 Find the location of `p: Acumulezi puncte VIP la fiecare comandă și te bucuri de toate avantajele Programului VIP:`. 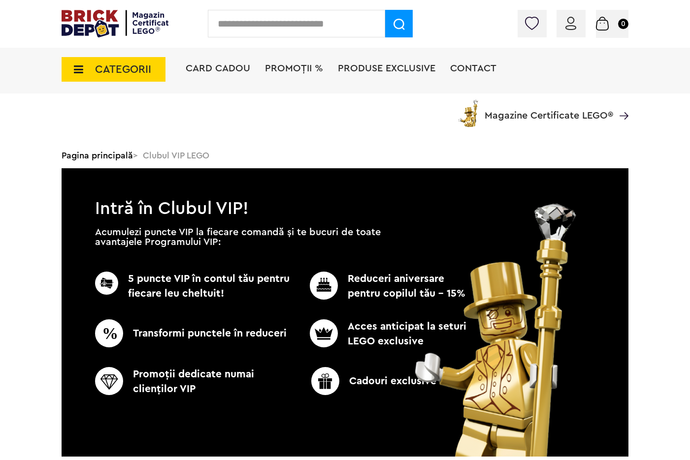

p: Acumulezi puncte VIP la fiecare comandă și te bucuri de toate avantajele Programului VIP: is located at coordinates (238, 237).